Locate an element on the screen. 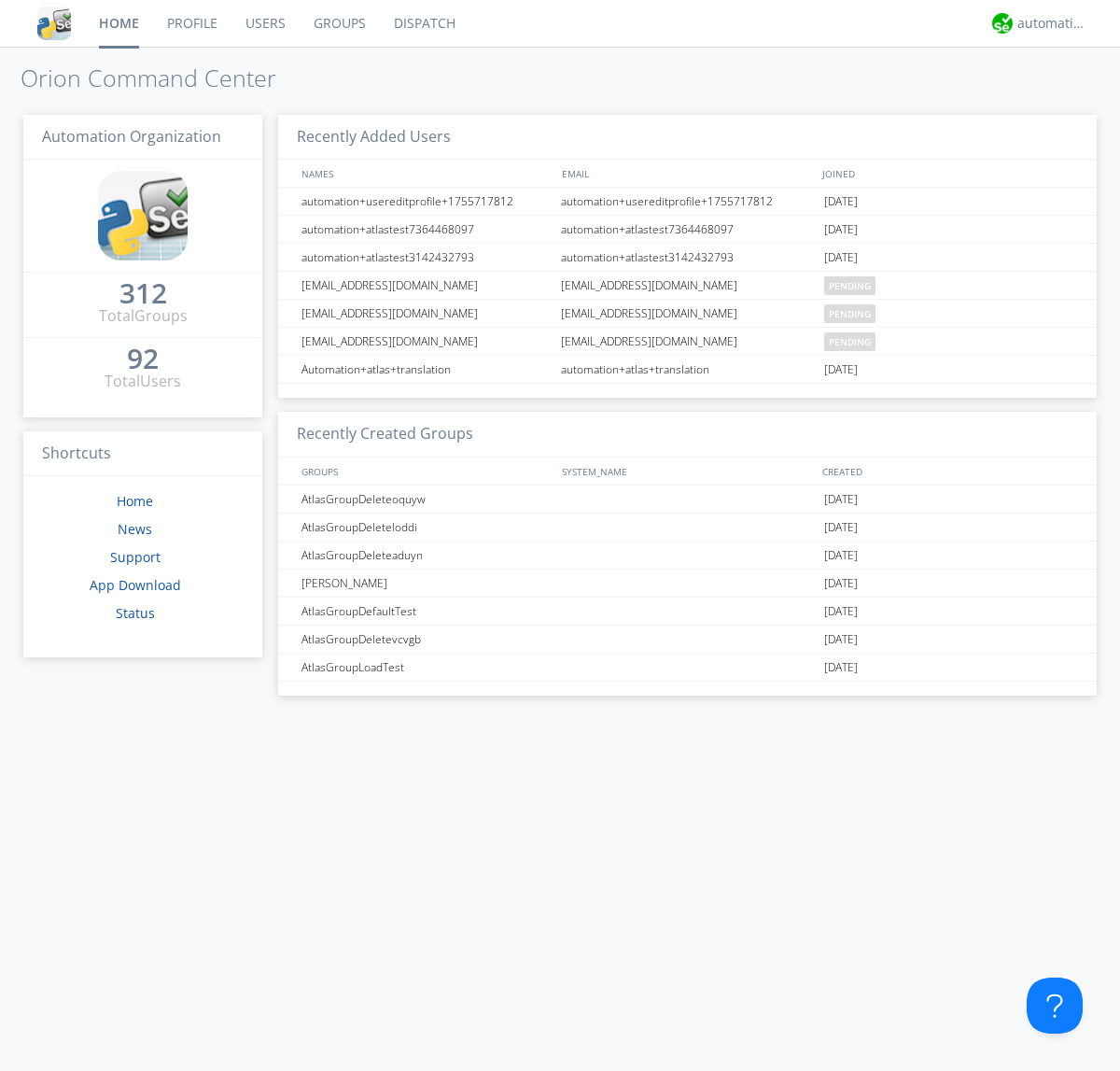 The height and width of the screenshot is (1071, 1120). div: CREATED is located at coordinates (948, 470).